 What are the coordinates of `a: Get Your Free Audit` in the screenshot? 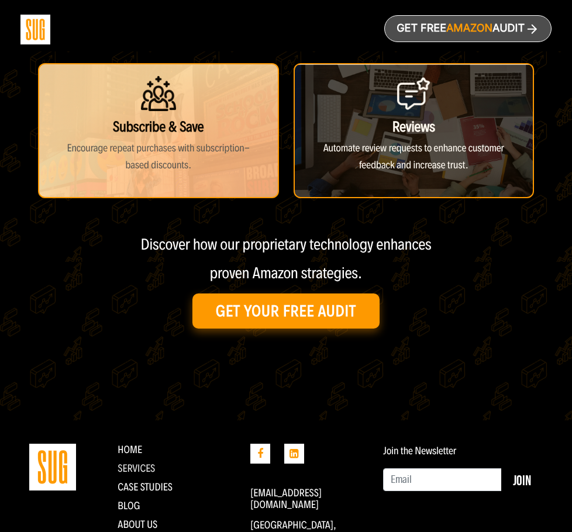 It's located at (286, 311).